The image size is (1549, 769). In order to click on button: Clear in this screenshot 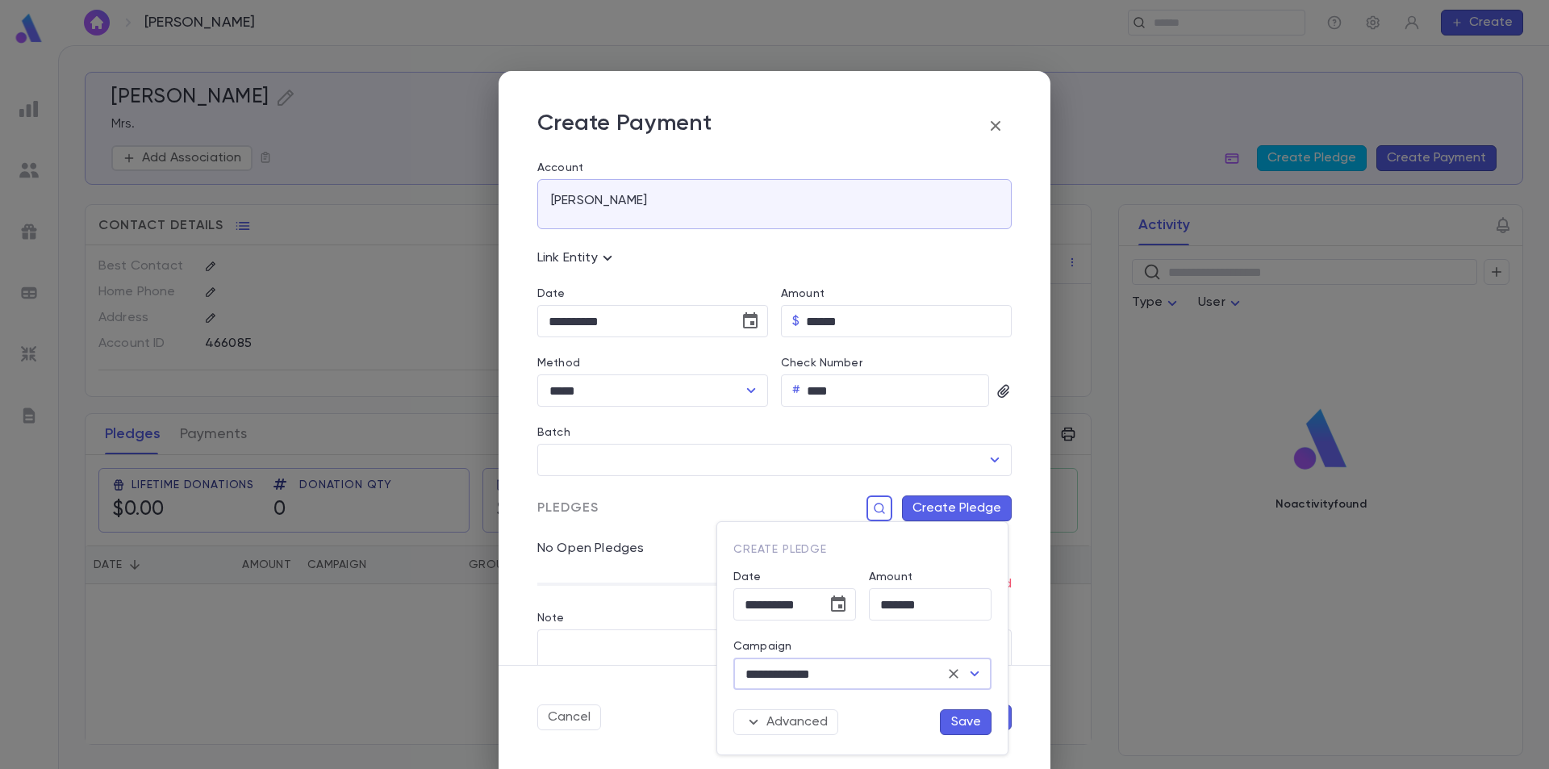, I will do `click(954, 674)`.